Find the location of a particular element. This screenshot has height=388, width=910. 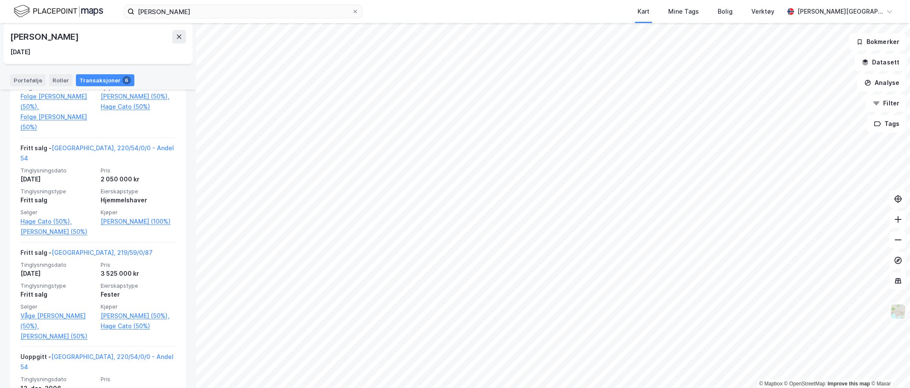

button: Datasett is located at coordinates (881, 62).